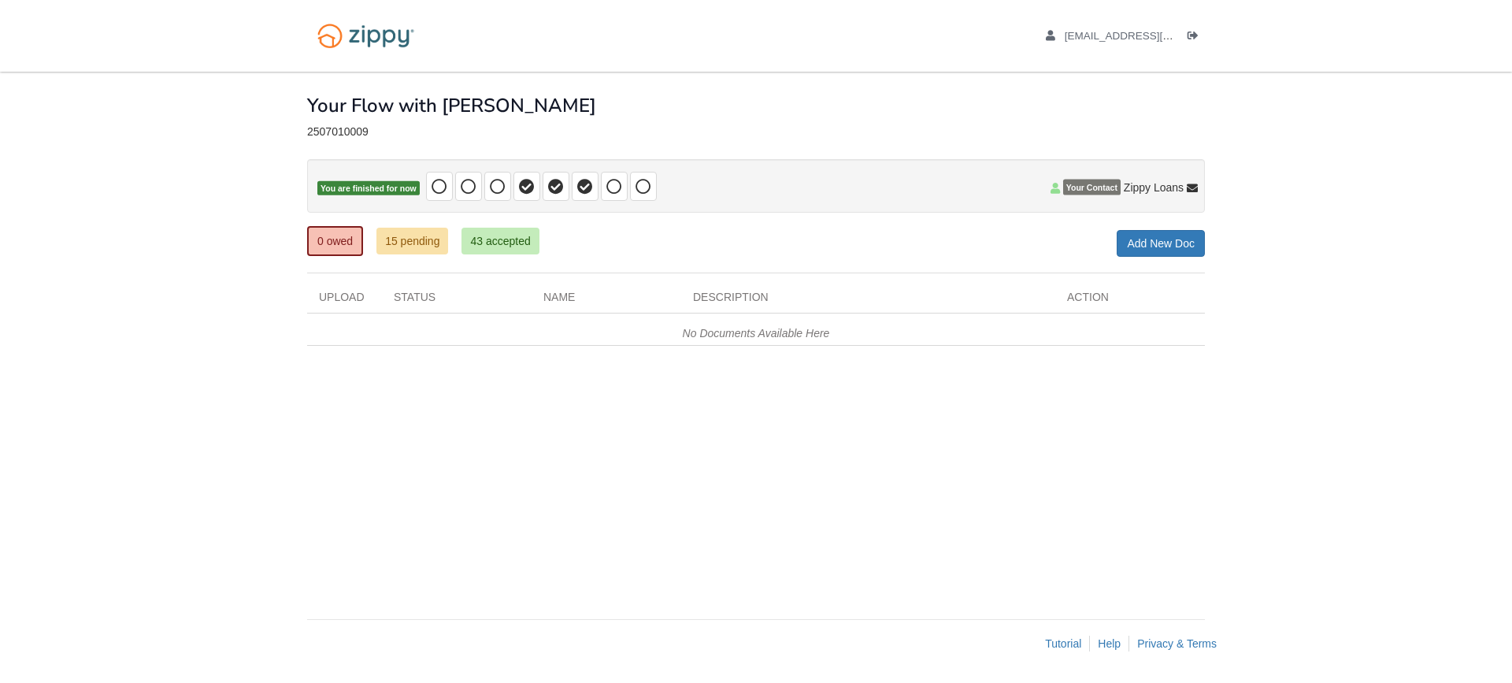 The height and width of the screenshot is (683, 1512). What do you see at coordinates (368, 188) in the screenshot?
I see `span: You are finished for now` at bounding box center [368, 188].